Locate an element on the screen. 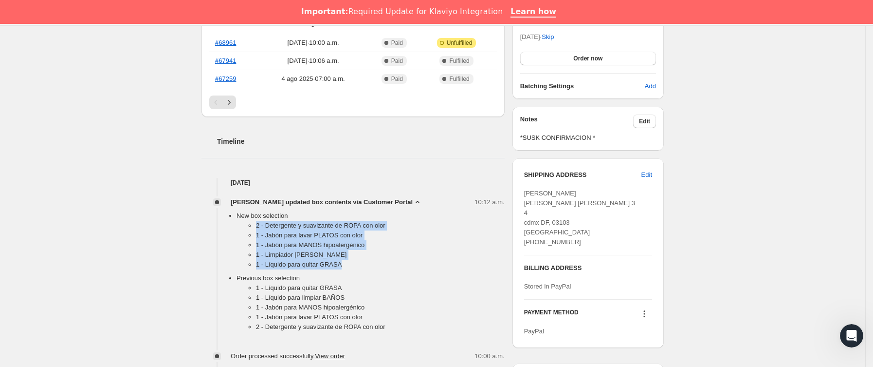 Image resolution: width=873 pixels, height=367 pixels. span: Add is located at coordinates (650, 86).